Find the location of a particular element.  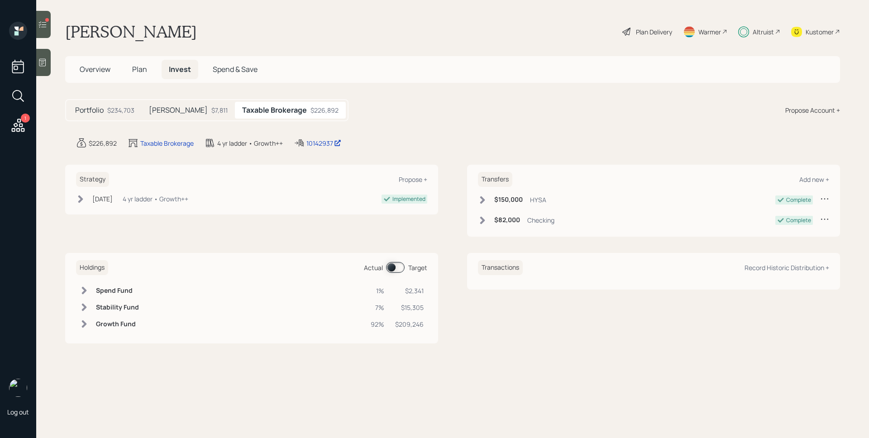

div: $2,341 is located at coordinates (409, 290).